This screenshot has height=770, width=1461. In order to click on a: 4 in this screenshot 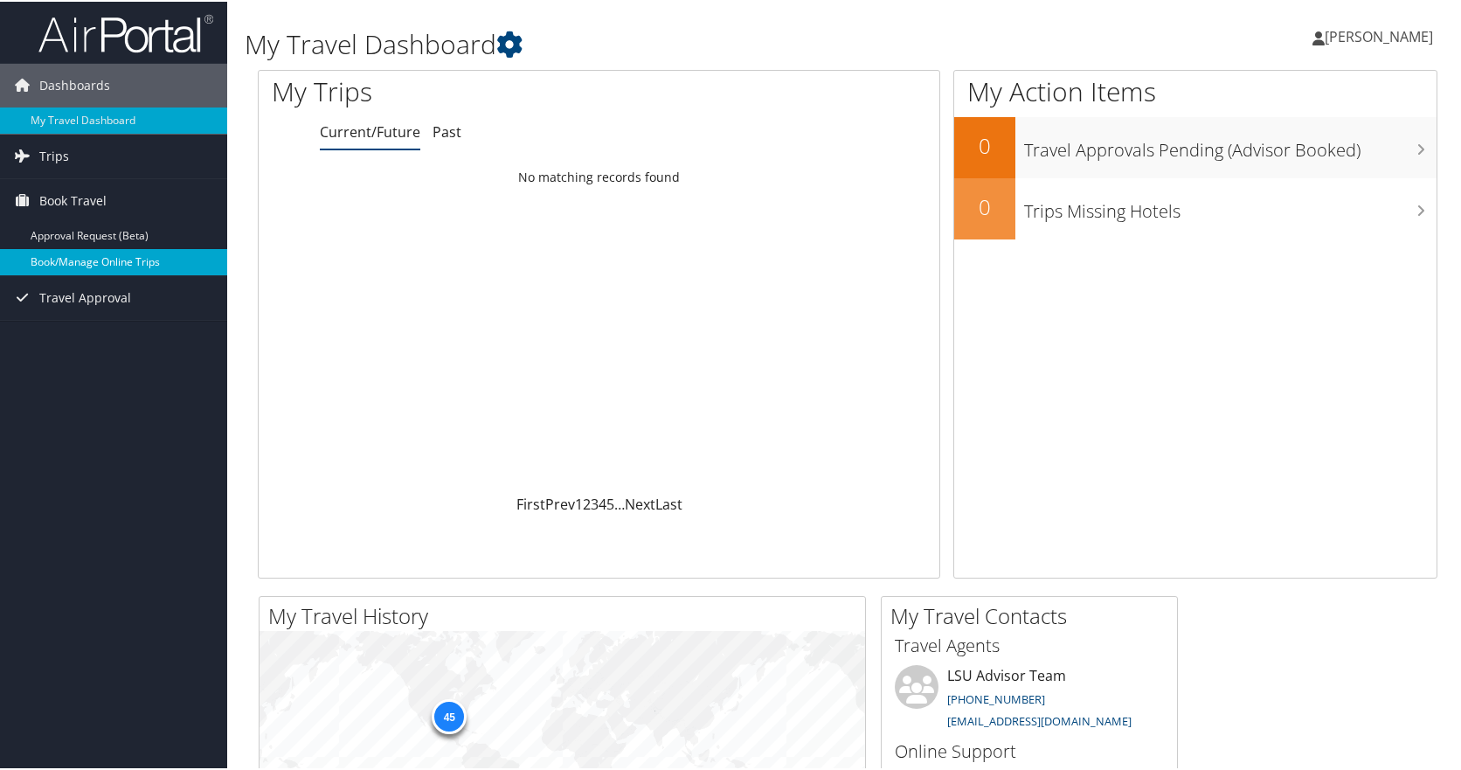, I will do `click(602, 502)`.